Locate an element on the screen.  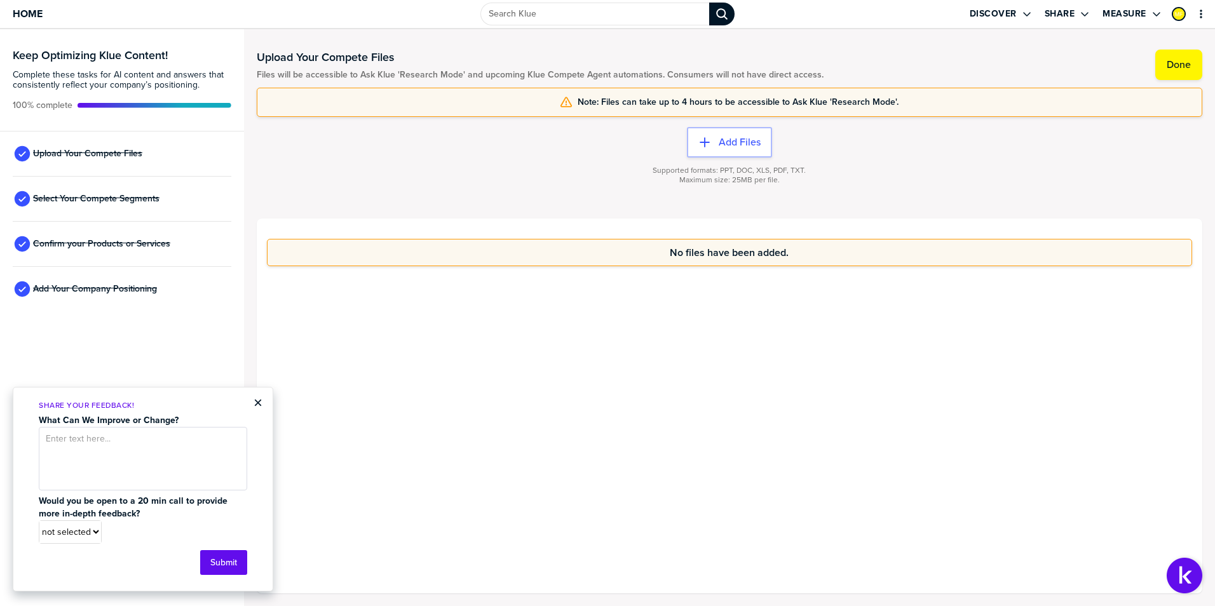
div: Maico Ferreira is located at coordinates (1179, 14).